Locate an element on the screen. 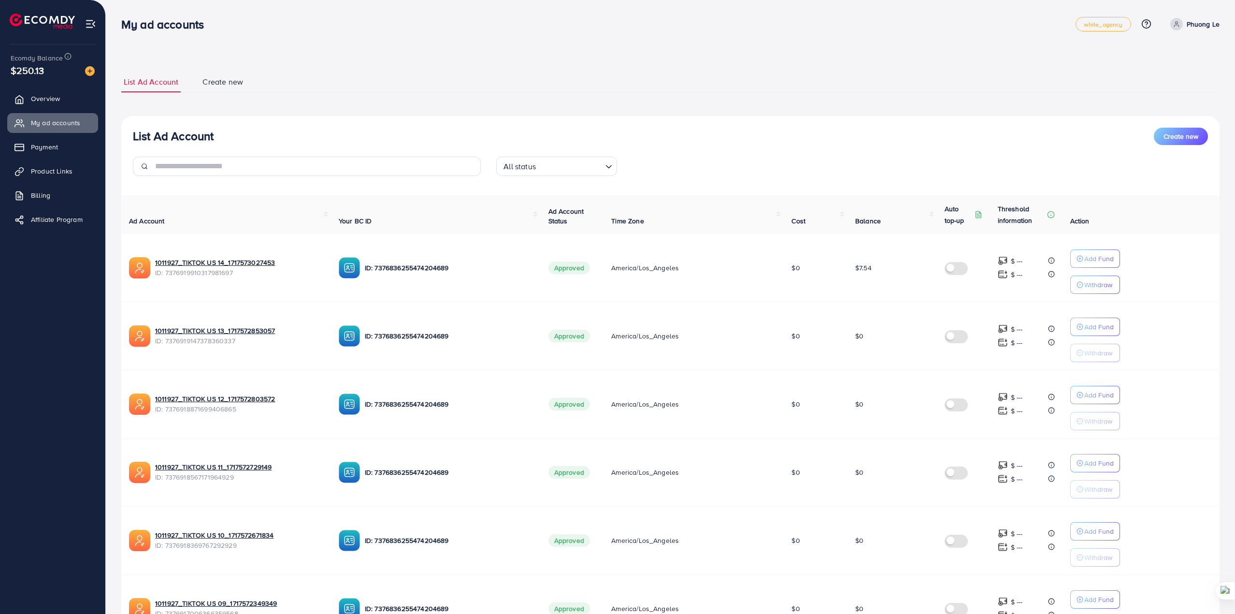 This screenshot has width=1235, height=614. span: Action is located at coordinates (1080, 221).